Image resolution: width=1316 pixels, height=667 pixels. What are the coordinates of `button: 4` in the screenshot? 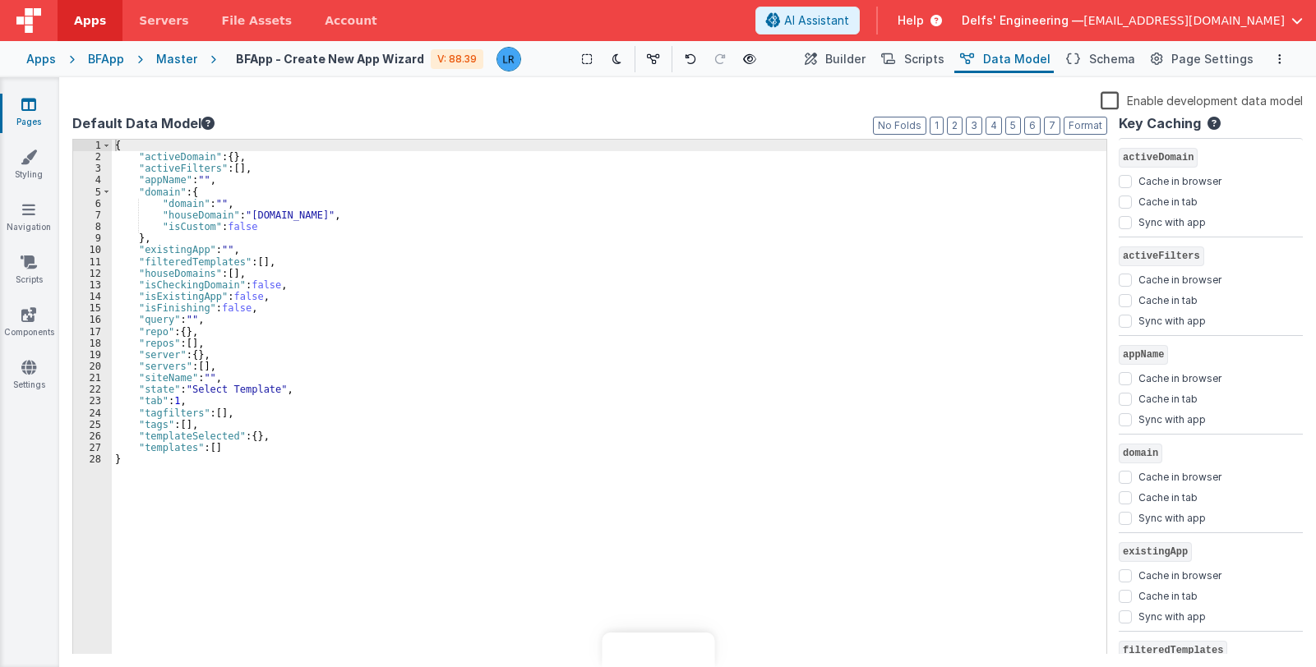 It's located at (994, 126).